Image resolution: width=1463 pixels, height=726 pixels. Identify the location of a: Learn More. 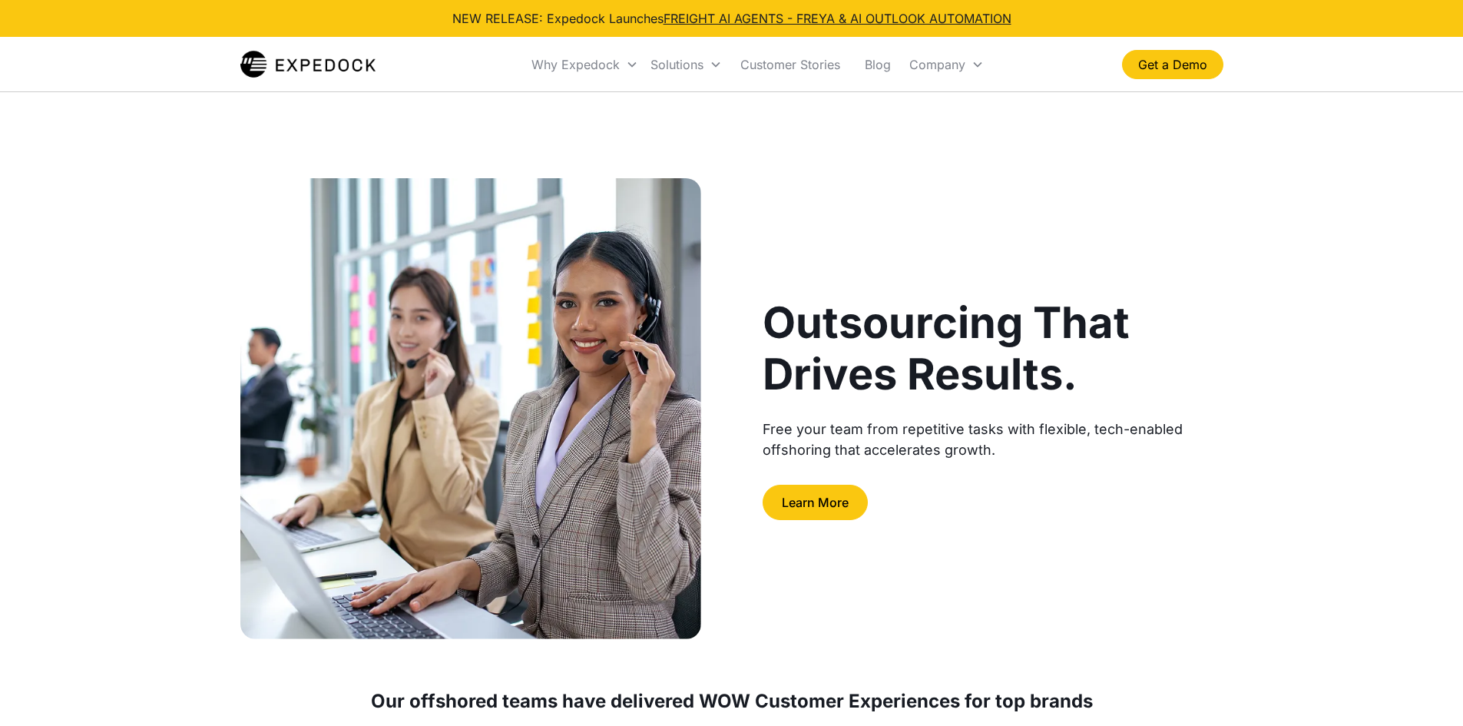
(815, 502).